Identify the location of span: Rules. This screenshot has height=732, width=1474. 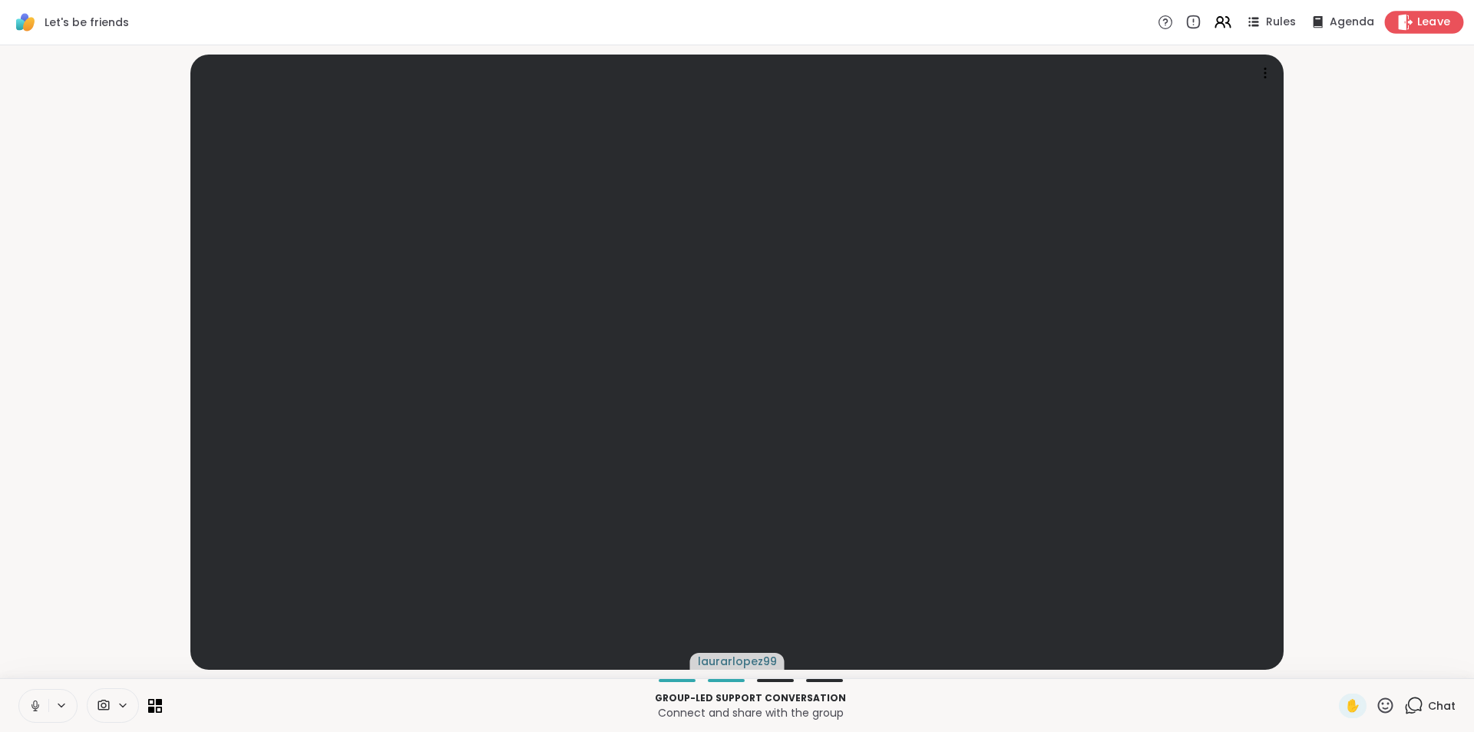
(1281, 22).